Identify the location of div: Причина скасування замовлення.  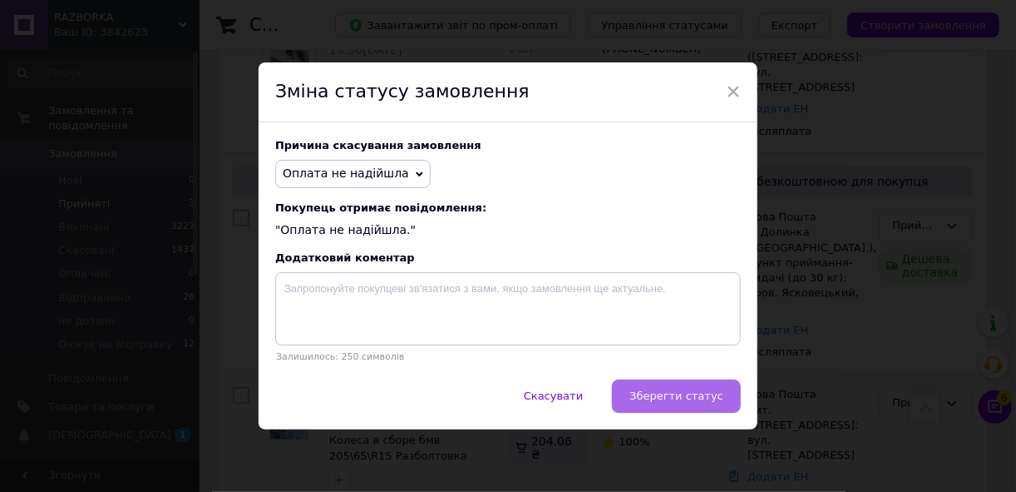
(508, 145).